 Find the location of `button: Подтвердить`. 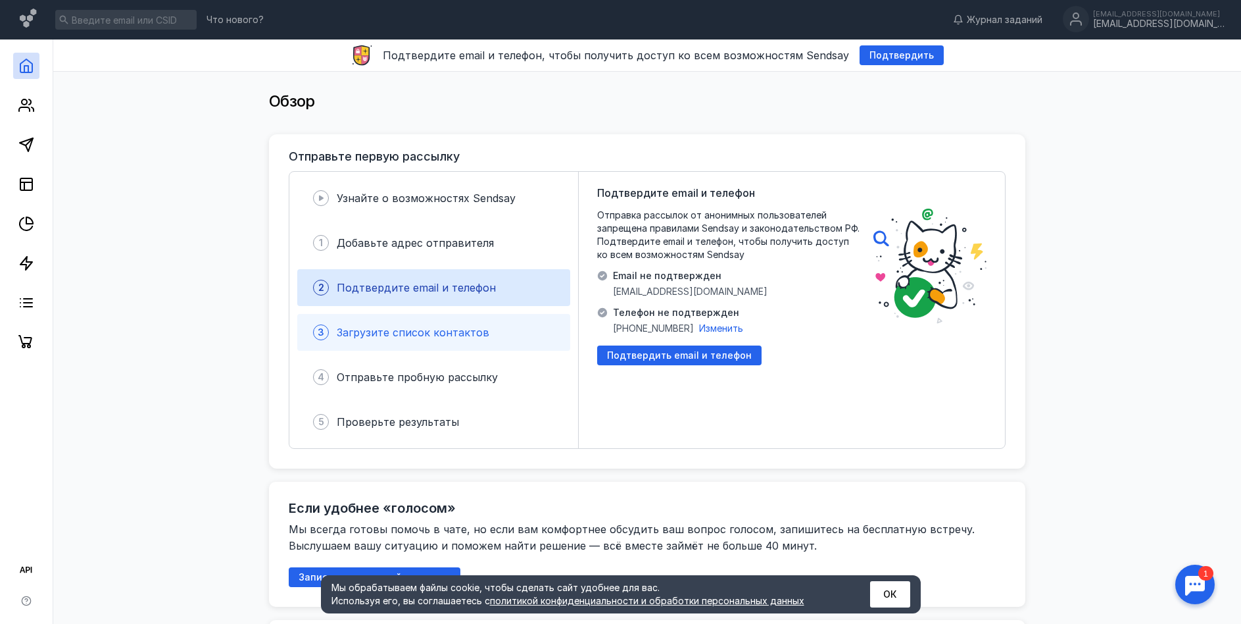

button: Подтвердить is located at coordinates (902, 55).